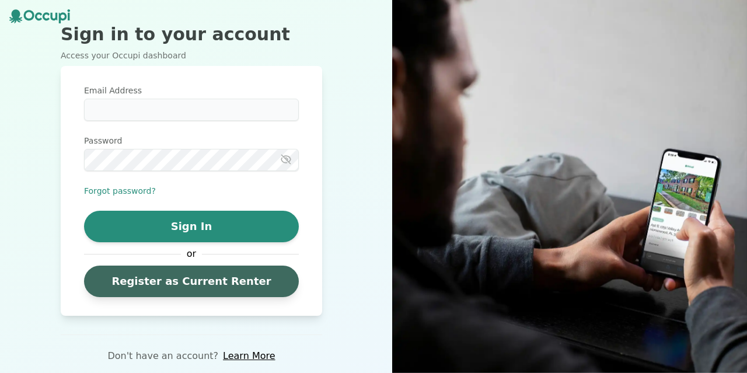  I want to click on a: Learn More, so click(249, 356).